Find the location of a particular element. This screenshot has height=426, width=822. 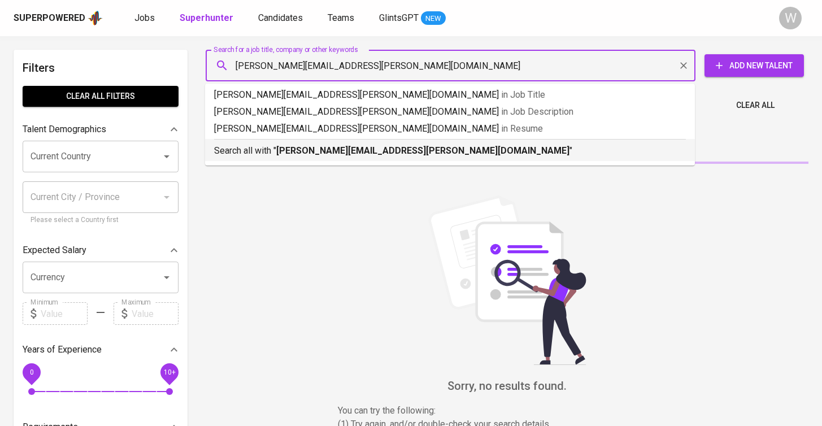

button: Clear All is located at coordinates (755, 105).